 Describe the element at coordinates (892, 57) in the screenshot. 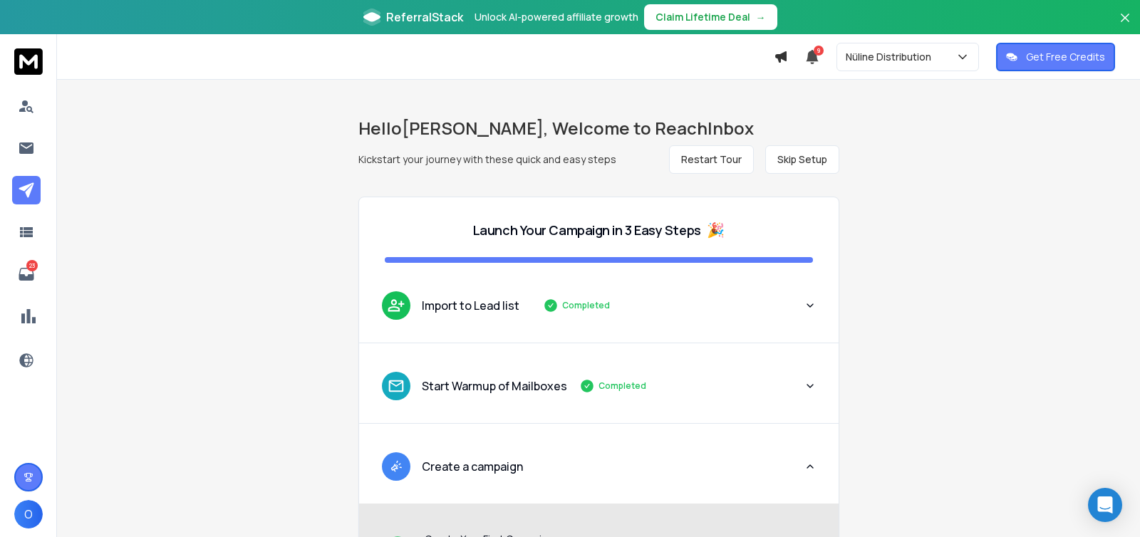

I see `p: Nüline Distribution` at that location.